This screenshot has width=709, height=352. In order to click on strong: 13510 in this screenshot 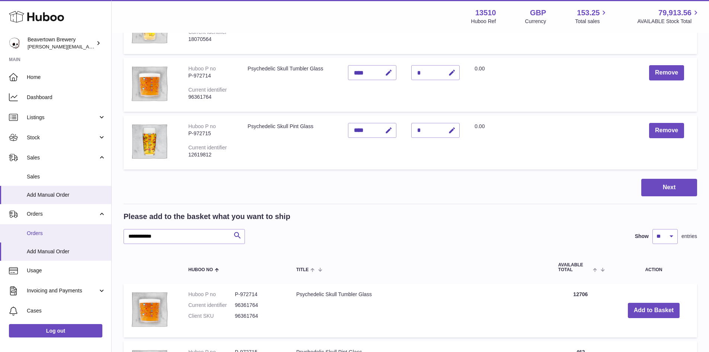, I will do `click(486, 13)`.